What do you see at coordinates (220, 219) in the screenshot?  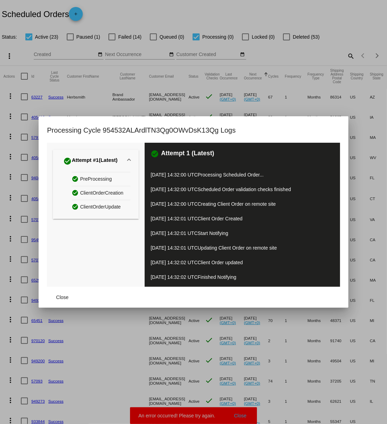 I see `span: Client Order Created` at bounding box center [220, 219].